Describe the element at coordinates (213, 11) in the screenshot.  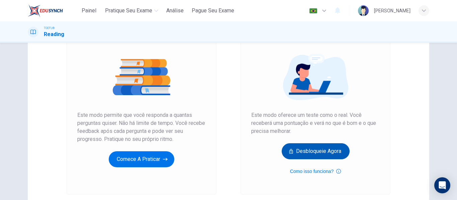
I see `span: Pague Seu Exame` at that location.